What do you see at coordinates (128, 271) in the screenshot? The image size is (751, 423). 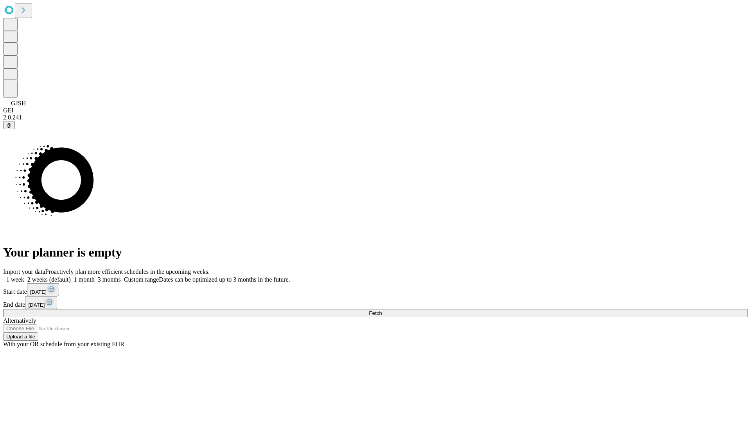 I see `span: Proactively plan more efficient schedules in the upcoming weeks.` at bounding box center [128, 271].